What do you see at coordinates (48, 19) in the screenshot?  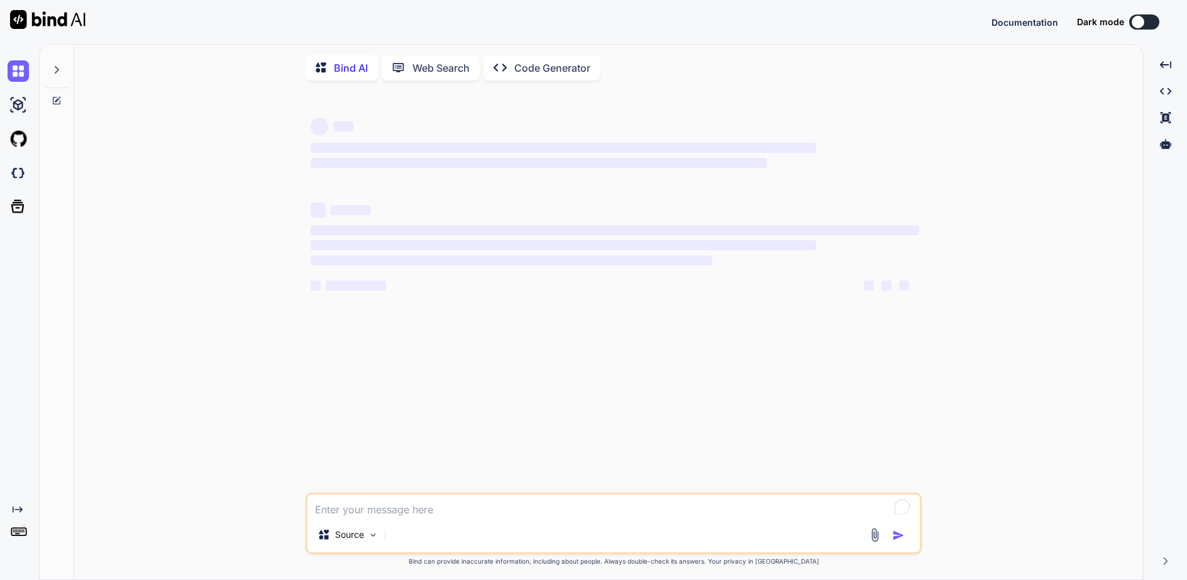 I see `img: Bind AI` at bounding box center [48, 19].